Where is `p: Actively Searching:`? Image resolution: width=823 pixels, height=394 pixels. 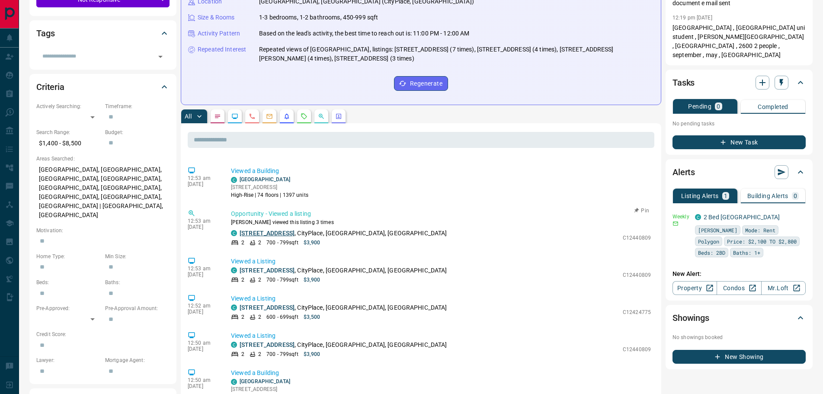
p: Actively Searching: is located at coordinates (68, 106).